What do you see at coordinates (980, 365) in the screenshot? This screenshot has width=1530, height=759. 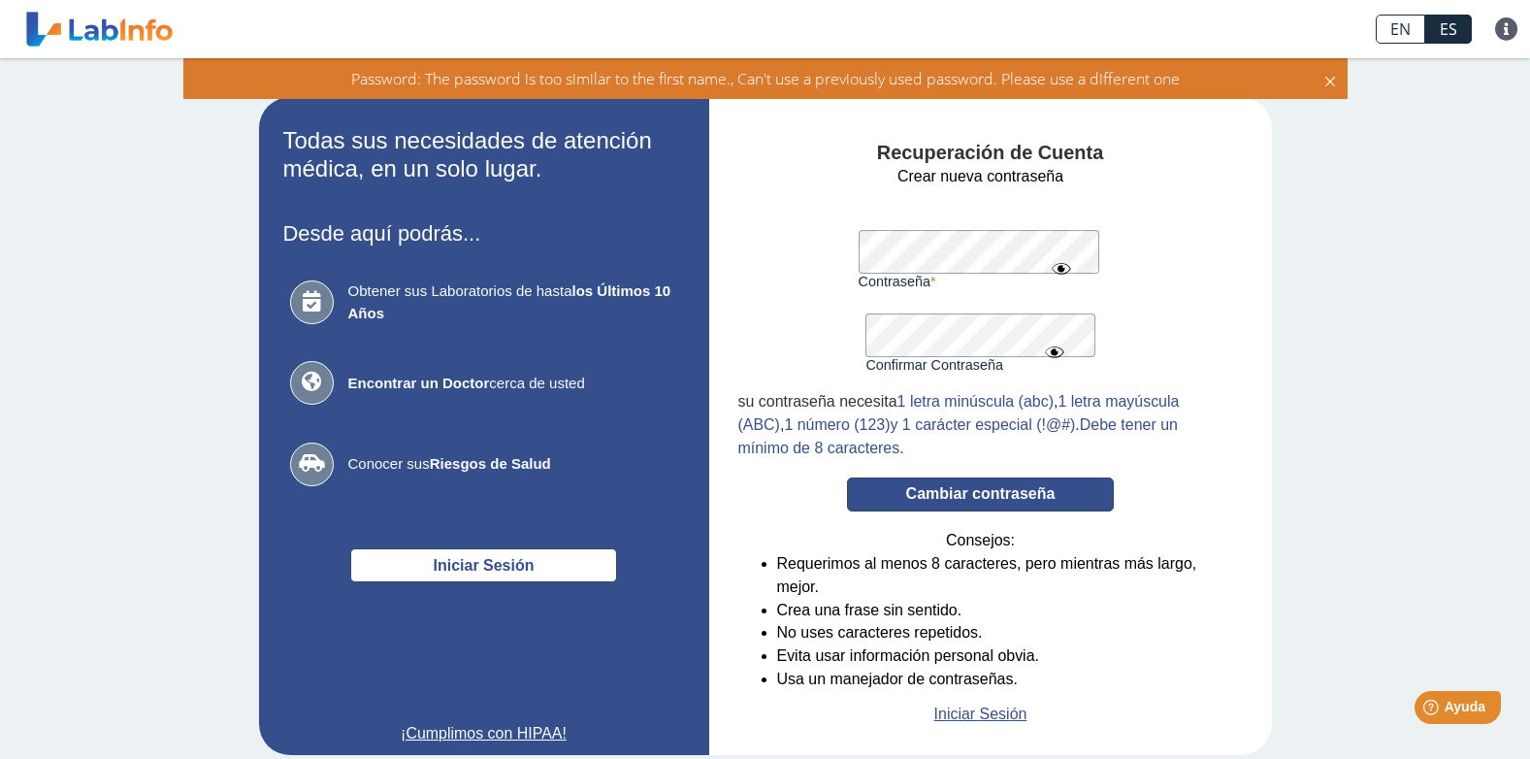 I see `label: Confirmar Contraseña` at bounding box center [980, 365].